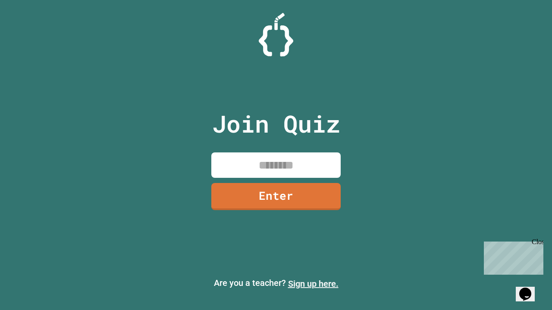 The image size is (552, 310). I want to click on a: Sign up here., so click(313, 284).